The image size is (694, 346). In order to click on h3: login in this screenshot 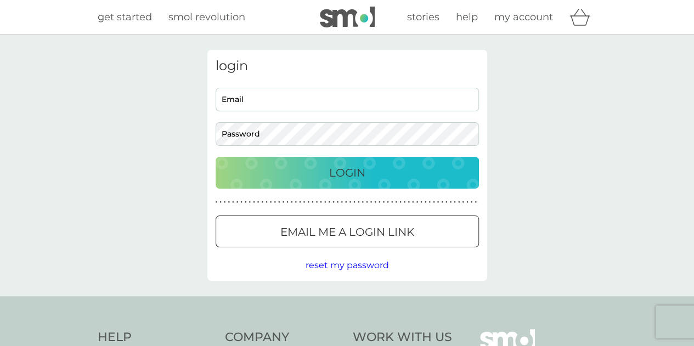, I will do `click(347, 66)`.